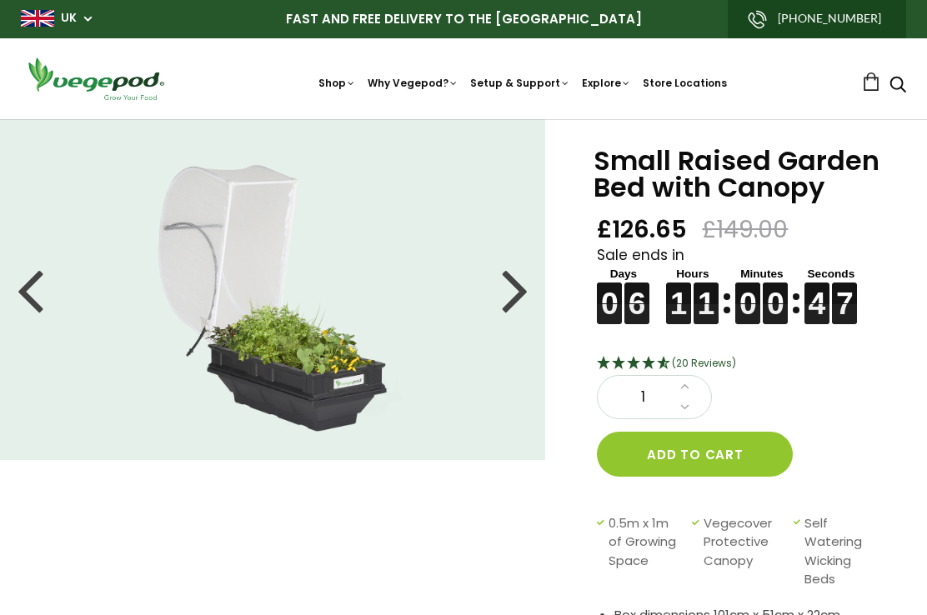  Describe the element at coordinates (96, 78) in the screenshot. I see `img: Vegepod` at that location.